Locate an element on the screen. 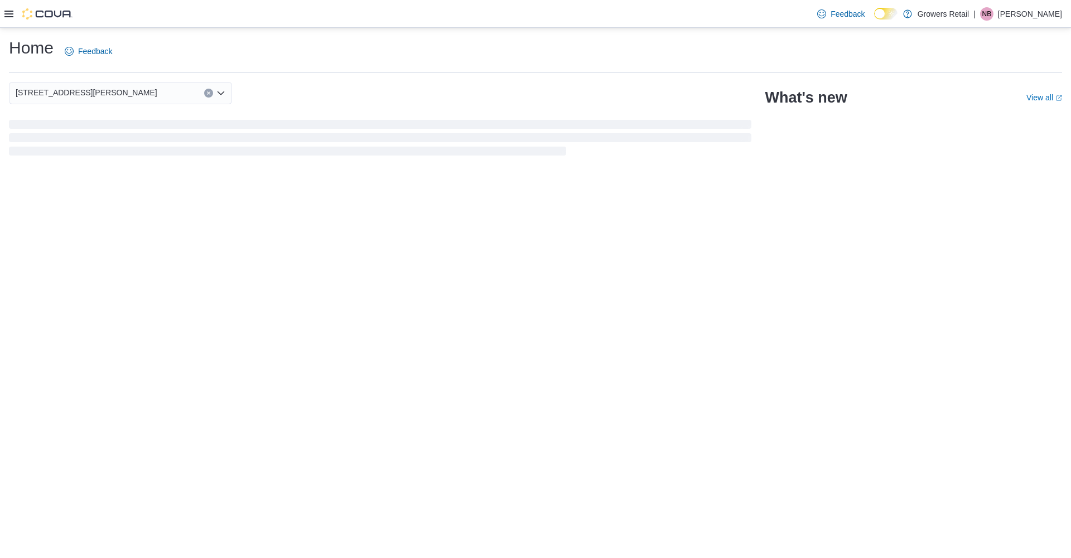 This screenshot has width=1071, height=558. span: NB is located at coordinates (987, 14).